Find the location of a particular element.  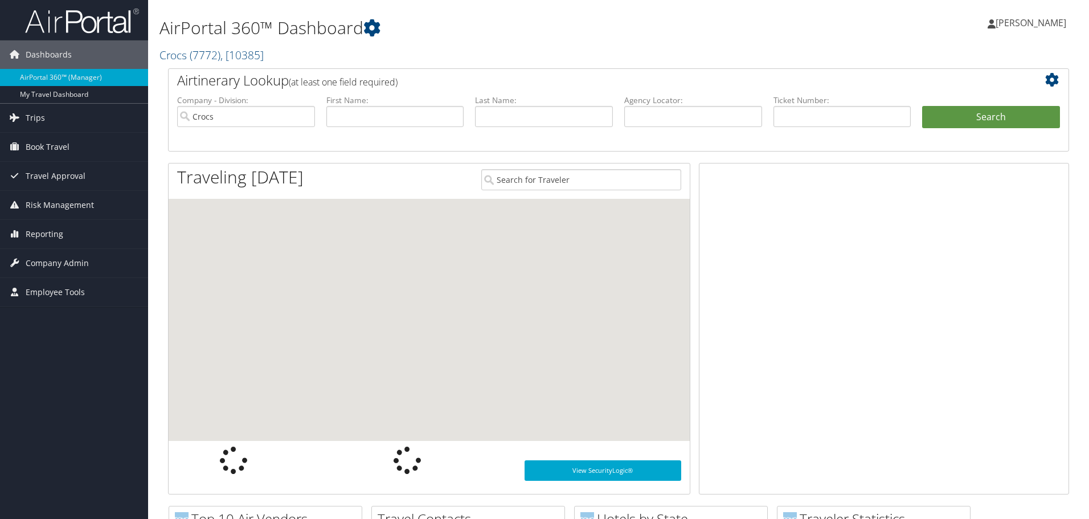

span: Travel Approval is located at coordinates (55, 176).